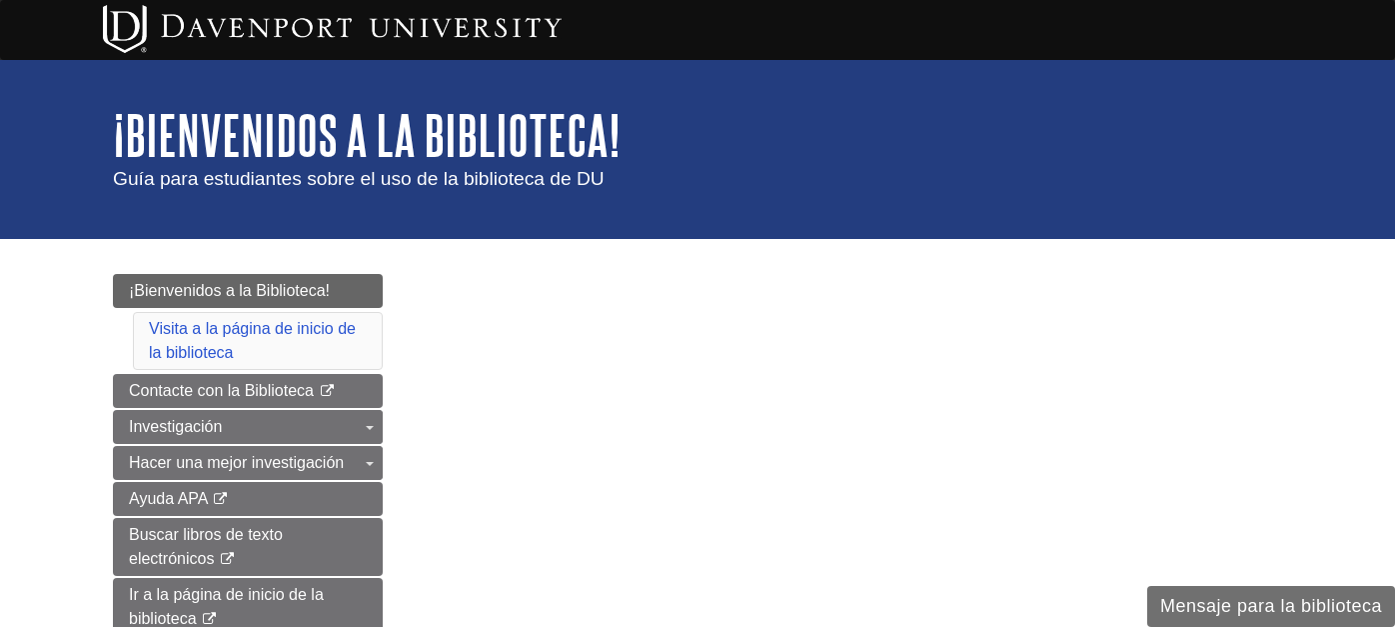 The height and width of the screenshot is (627, 1395). Describe the element at coordinates (236, 462) in the screenshot. I see `span: Hacer una mejor investigación` at that location.